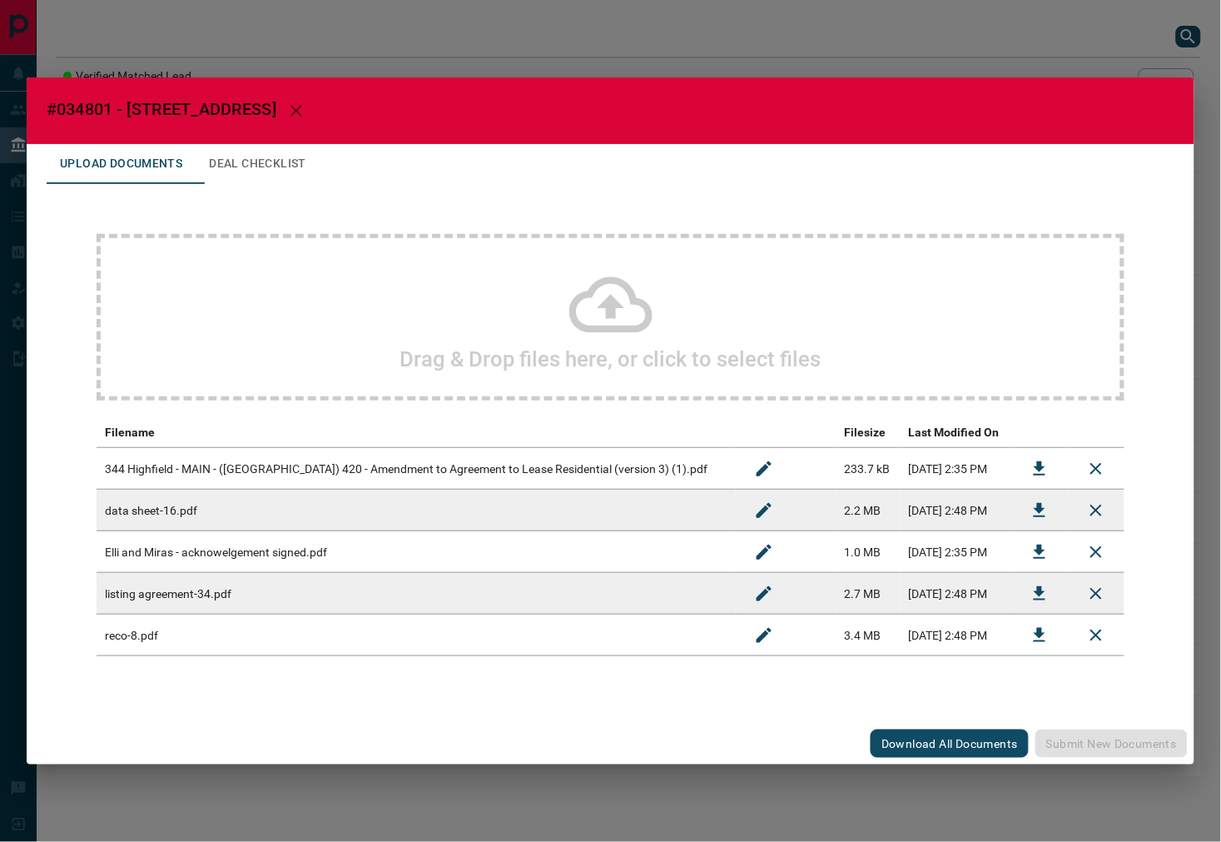 This screenshot has height=842, width=1221. I want to click on td: 233.7 kB, so click(867, 469).